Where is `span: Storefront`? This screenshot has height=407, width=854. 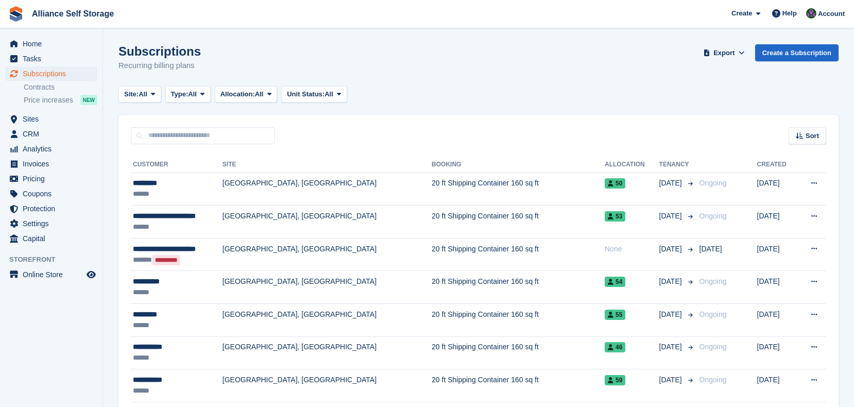
span: Storefront is located at coordinates (56, 260).